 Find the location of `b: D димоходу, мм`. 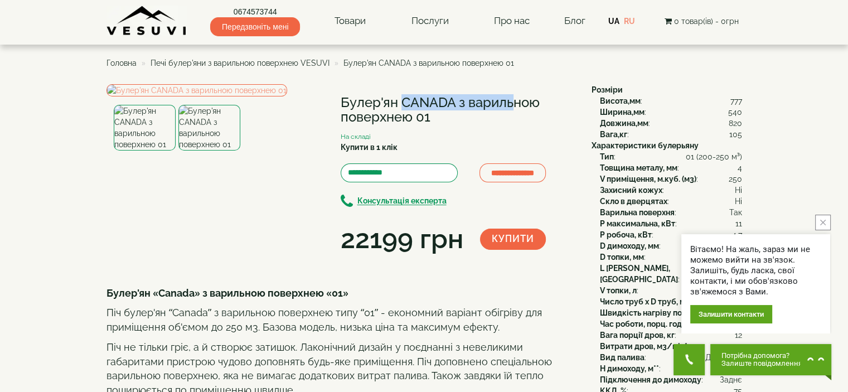

b: D димоходу, мм is located at coordinates (630, 246).